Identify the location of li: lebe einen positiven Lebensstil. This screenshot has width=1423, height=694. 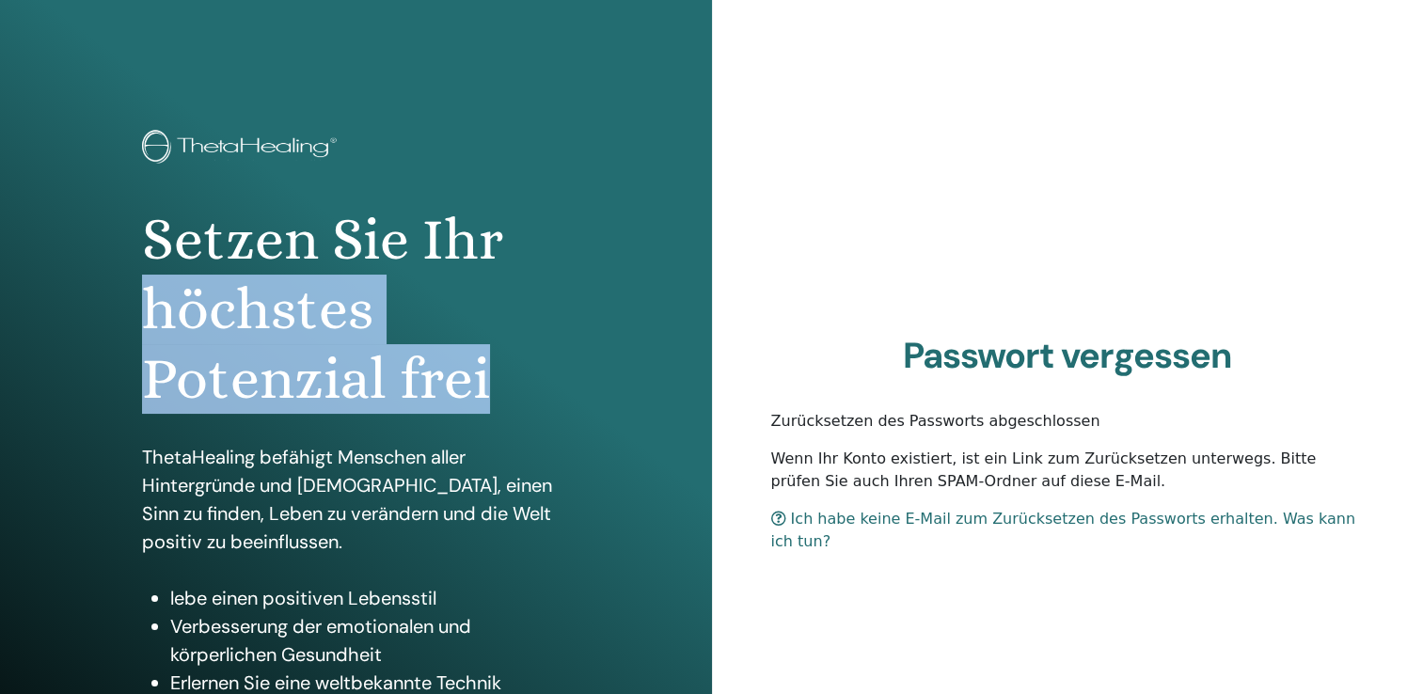
(370, 598).